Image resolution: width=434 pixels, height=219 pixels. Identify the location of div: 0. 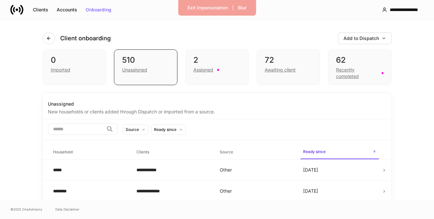
(74, 60).